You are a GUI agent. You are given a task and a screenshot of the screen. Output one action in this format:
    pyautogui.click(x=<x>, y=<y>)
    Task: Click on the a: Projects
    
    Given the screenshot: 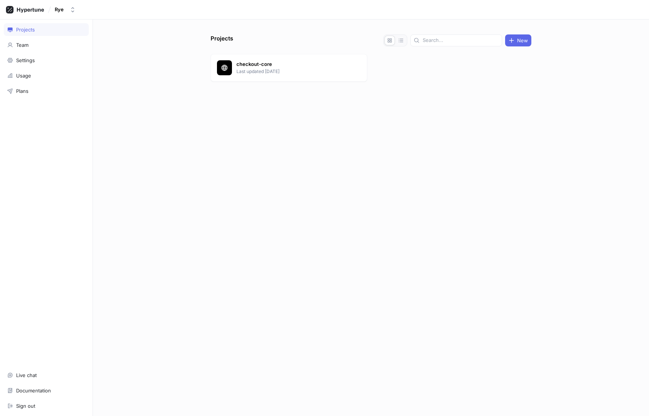 What is the action you would take?
    pyautogui.click(x=46, y=30)
    